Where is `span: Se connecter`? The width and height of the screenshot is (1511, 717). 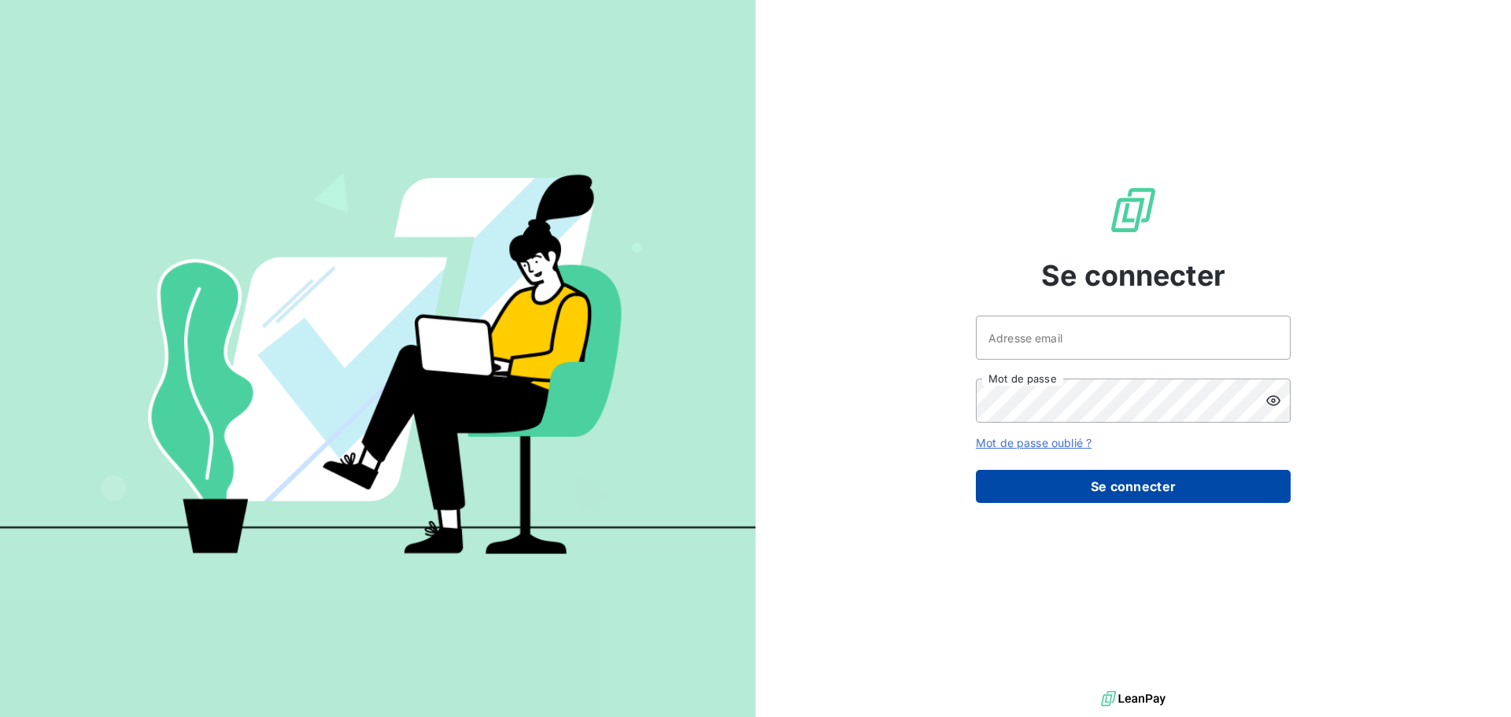 span: Se connecter is located at coordinates (1133, 275).